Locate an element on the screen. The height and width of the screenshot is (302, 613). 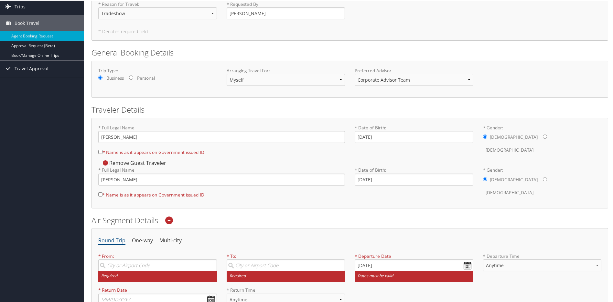
label: Trip Type: is located at coordinates (157, 70).